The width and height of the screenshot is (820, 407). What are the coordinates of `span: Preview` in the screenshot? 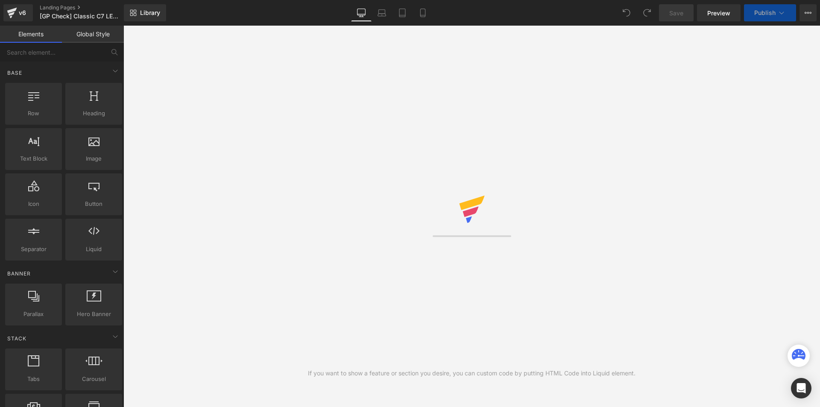 It's located at (719, 13).